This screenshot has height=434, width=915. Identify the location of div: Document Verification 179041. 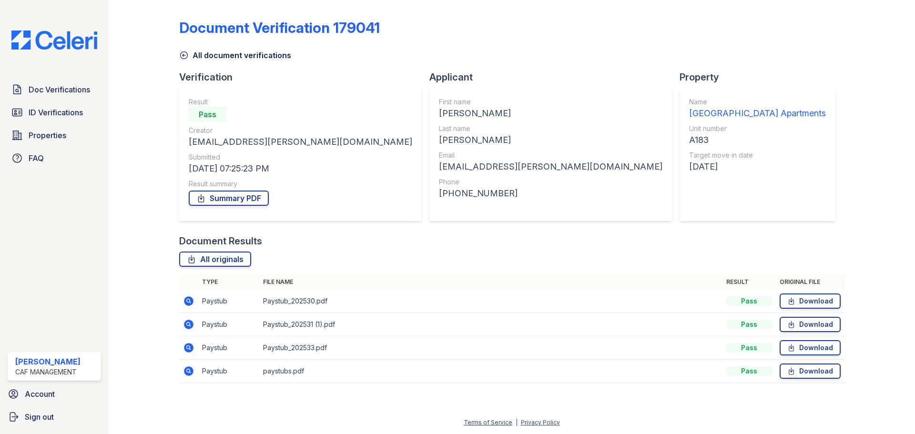
(279, 28).